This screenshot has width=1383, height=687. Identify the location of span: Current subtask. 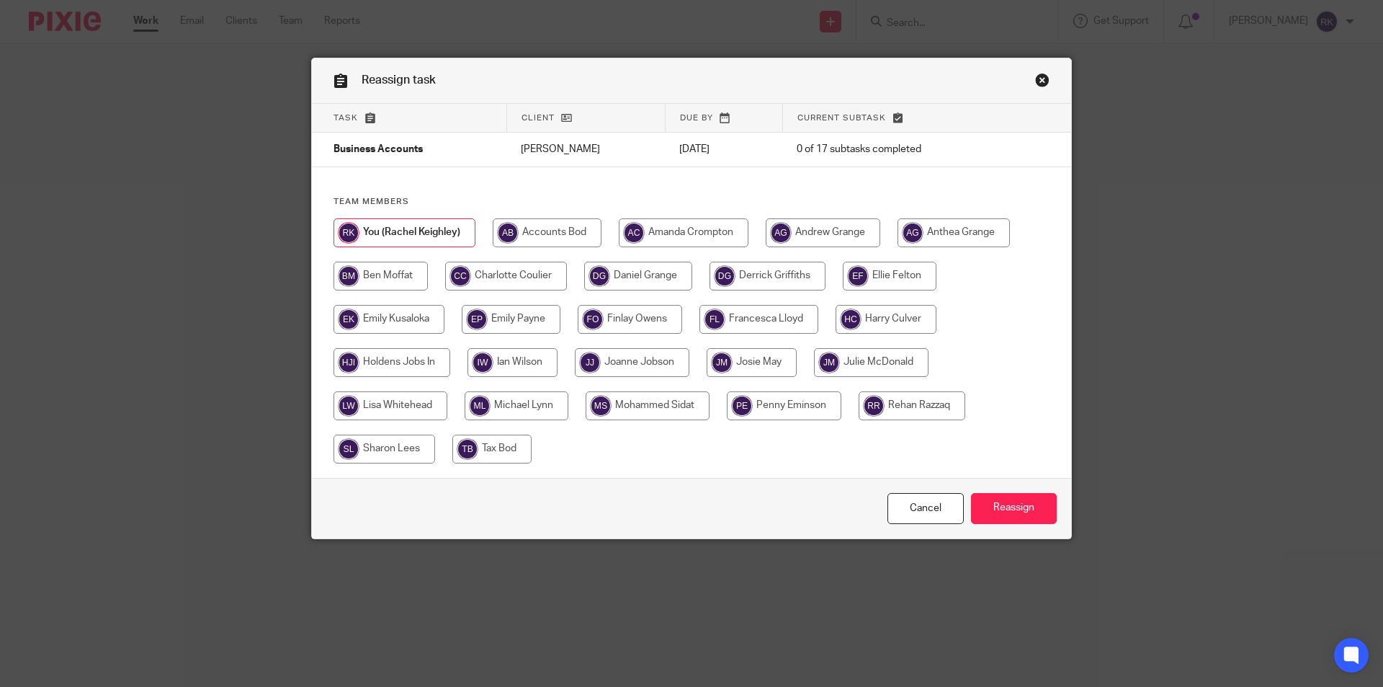
(842, 117).